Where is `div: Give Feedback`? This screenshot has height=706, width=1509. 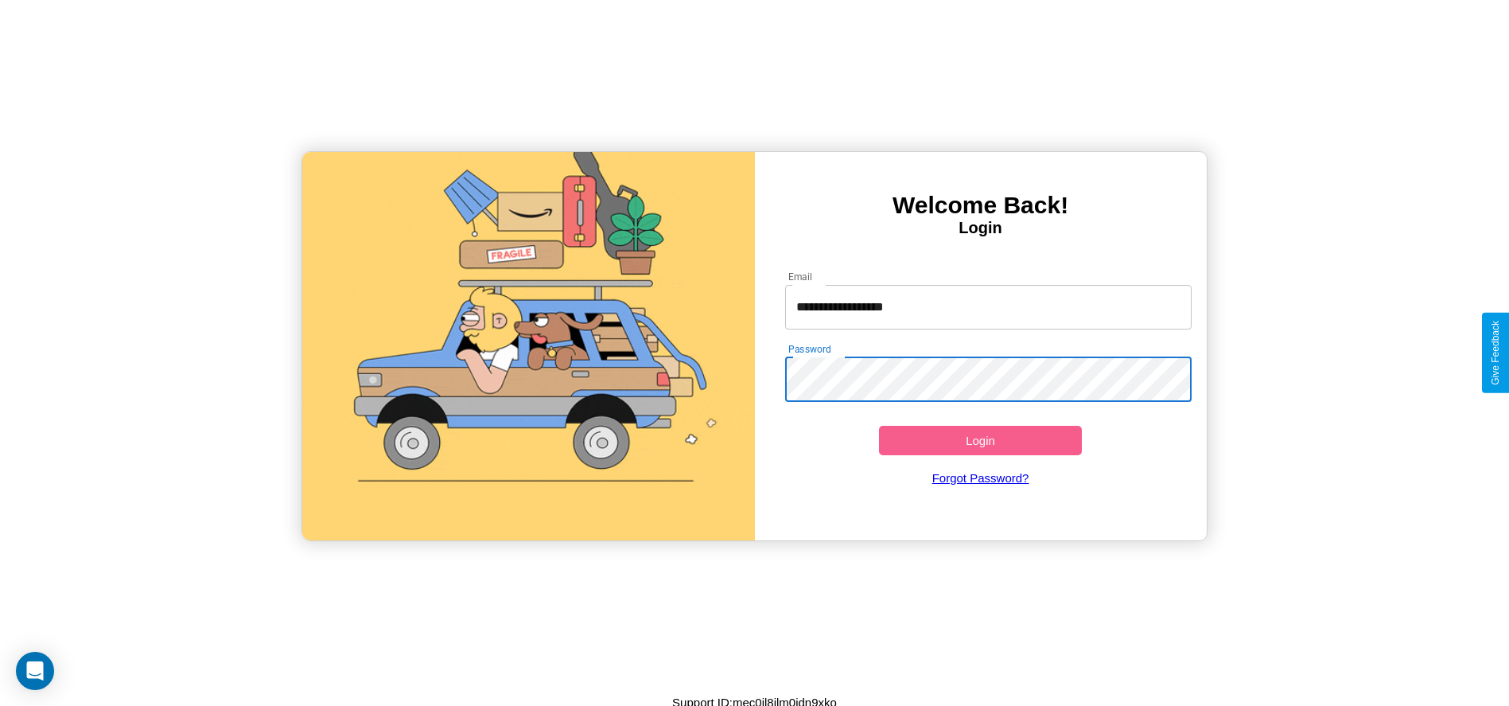 div: Give Feedback is located at coordinates (1495, 352).